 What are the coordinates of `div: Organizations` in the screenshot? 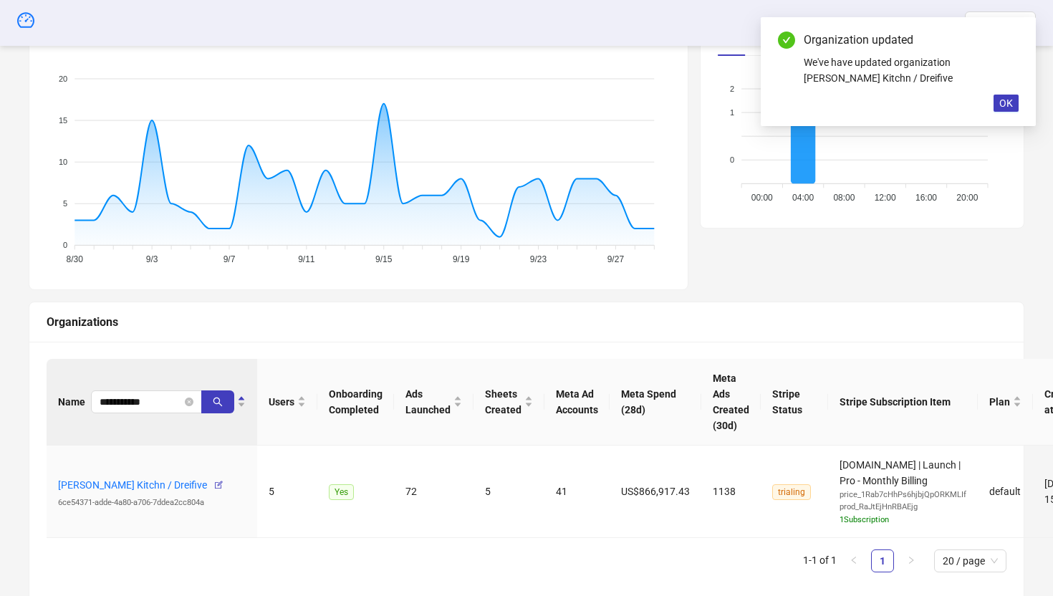 It's located at (526, 322).